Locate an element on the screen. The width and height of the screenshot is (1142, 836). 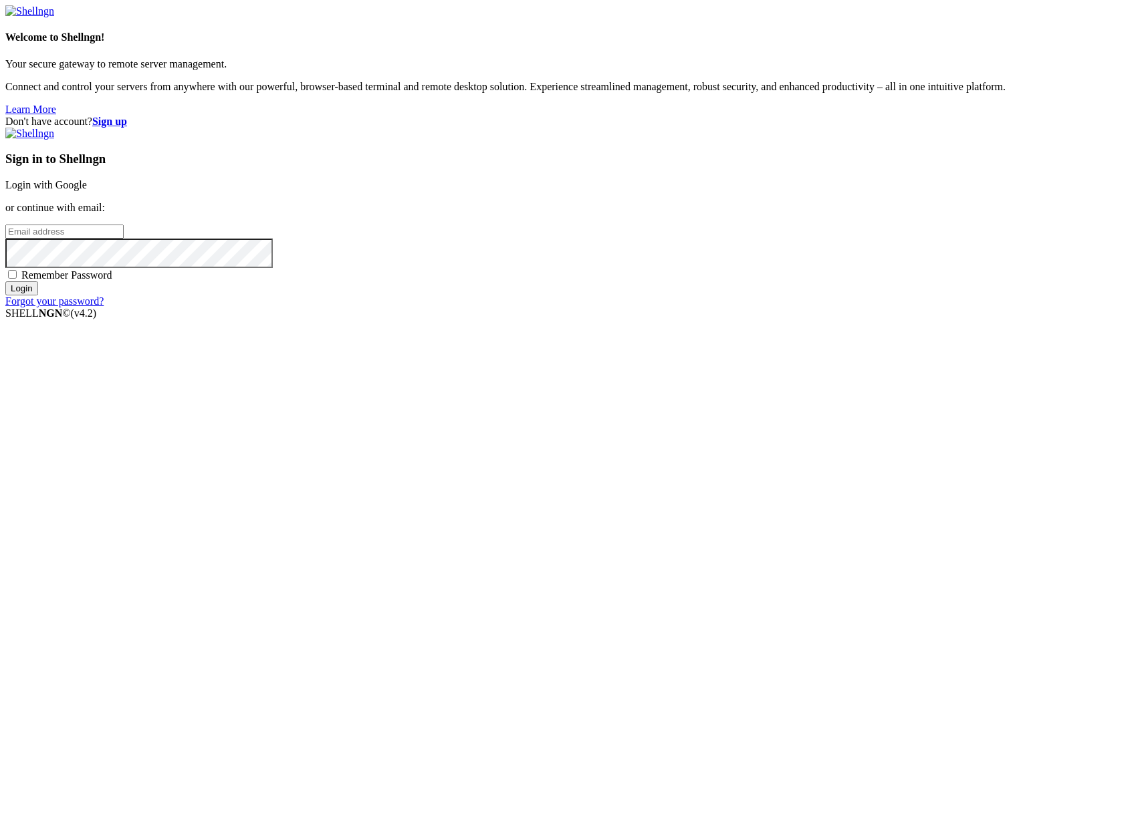
h3: Sign in to Shellngn is located at coordinates (571, 159).